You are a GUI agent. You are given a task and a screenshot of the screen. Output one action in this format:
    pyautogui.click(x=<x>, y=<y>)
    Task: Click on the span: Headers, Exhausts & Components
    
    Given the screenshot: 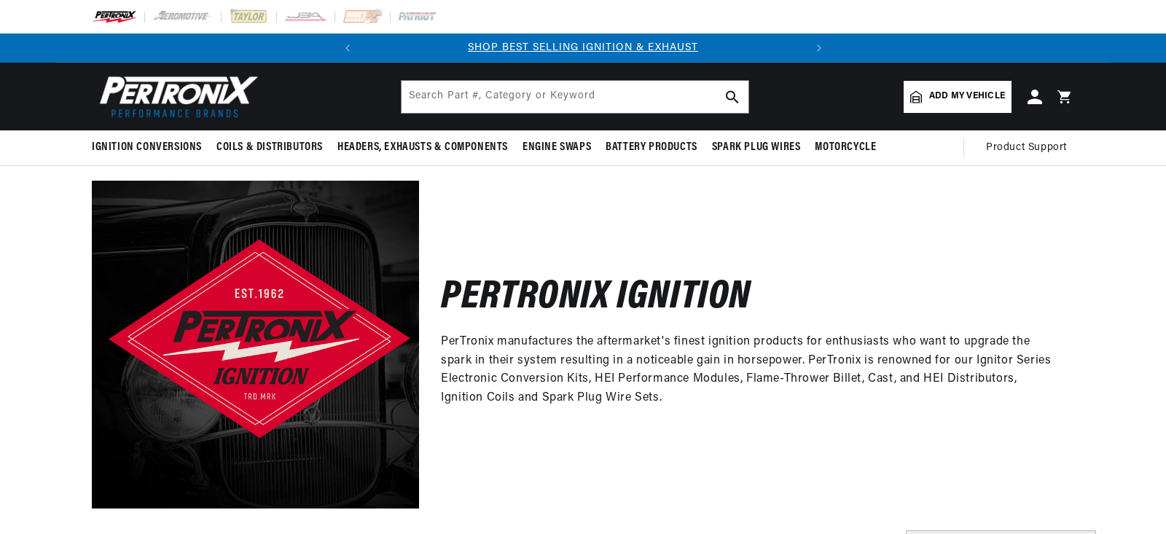 What is the action you would take?
    pyautogui.click(x=423, y=147)
    